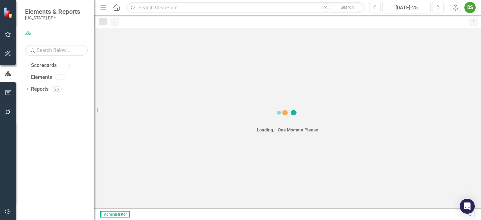 This screenshot has width=481, height=220. I want to click on span: Elements & Reports, so click(53, 12).